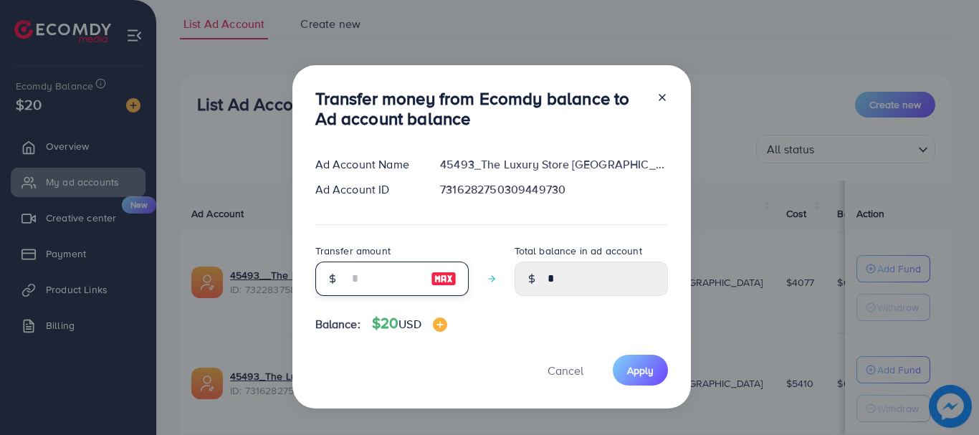 Image resolution: width=979 pixels, height=435 pixels. I want to click on div: Ad Account ID, so click(366, 189).